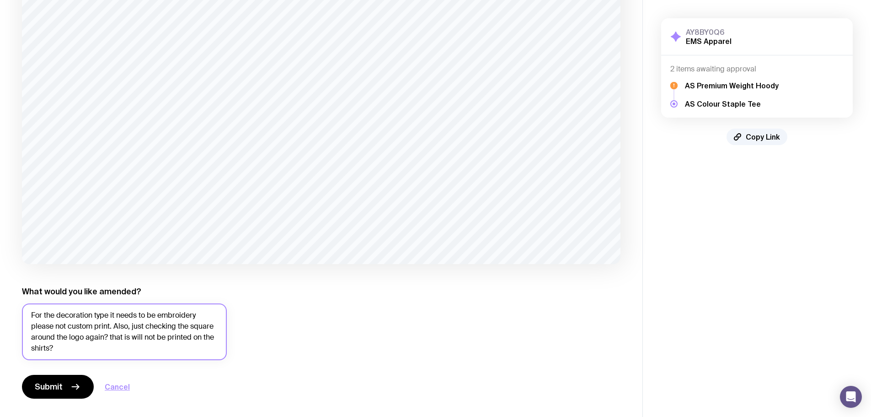  What do you see at coordinates (709, 41) in the screenshot?
I see `h2: EMS Apparel` at bounding box center [709, 41].